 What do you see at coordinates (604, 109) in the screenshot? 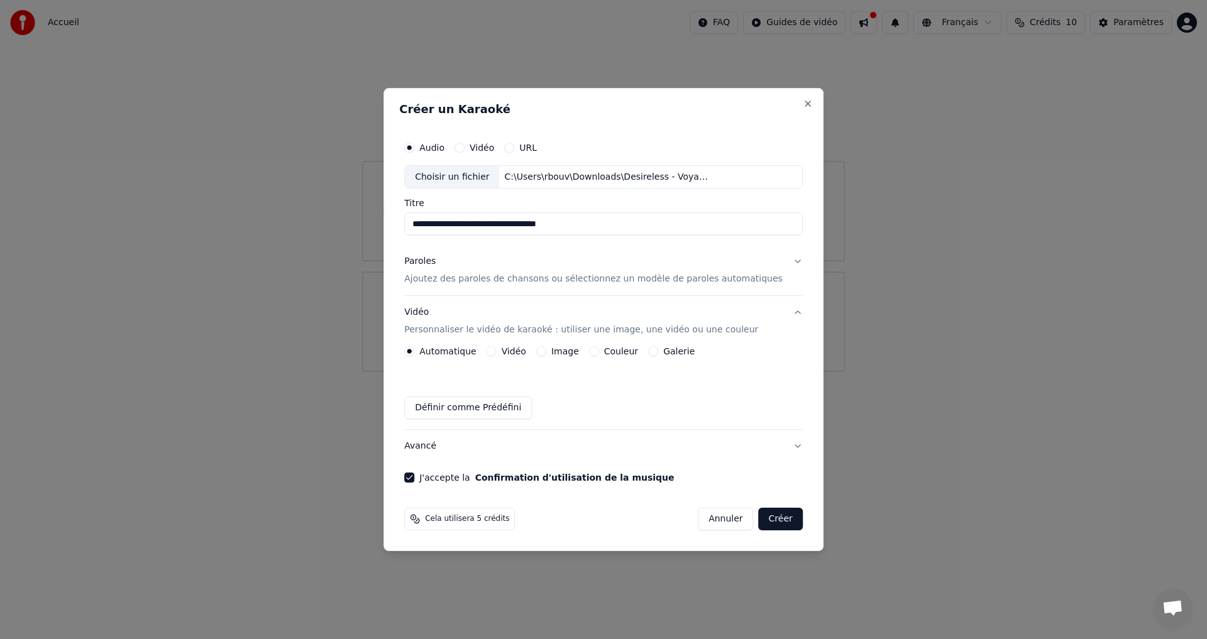
I see `h2: Créer un Karaoké` at bounding box center [604, 109].